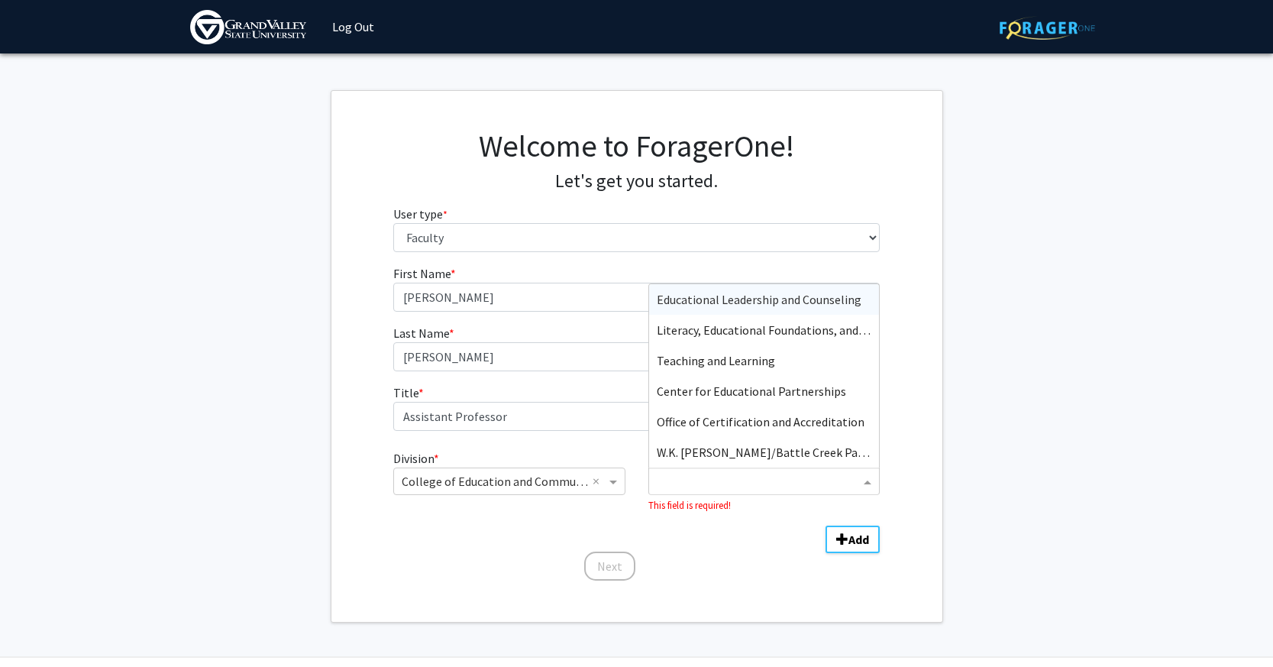 The width and height of the screenshot is (1273, 667). Describe the element at coordinates (764, 481) in the screenshot. I see `div: Department` at that location.